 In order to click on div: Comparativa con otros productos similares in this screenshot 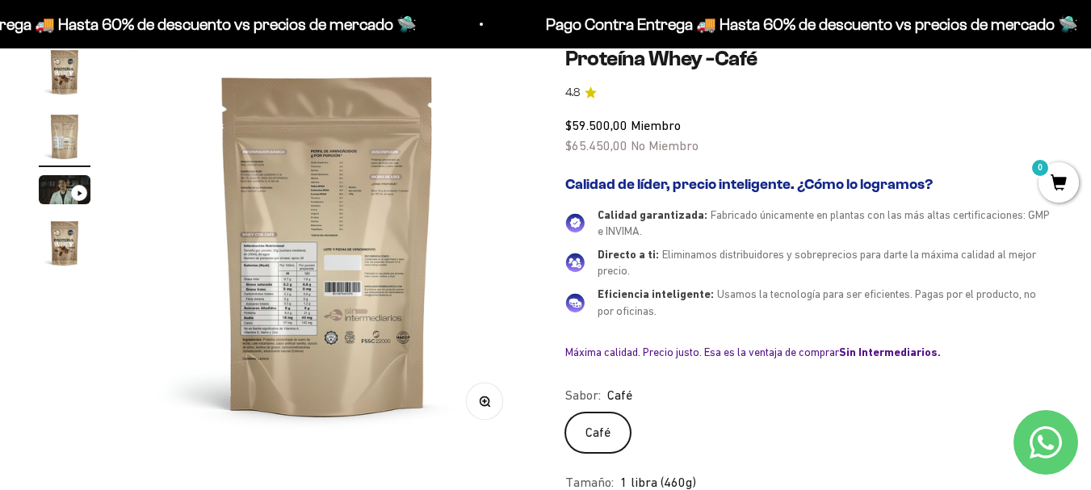, I will do `click(177, 224)`.